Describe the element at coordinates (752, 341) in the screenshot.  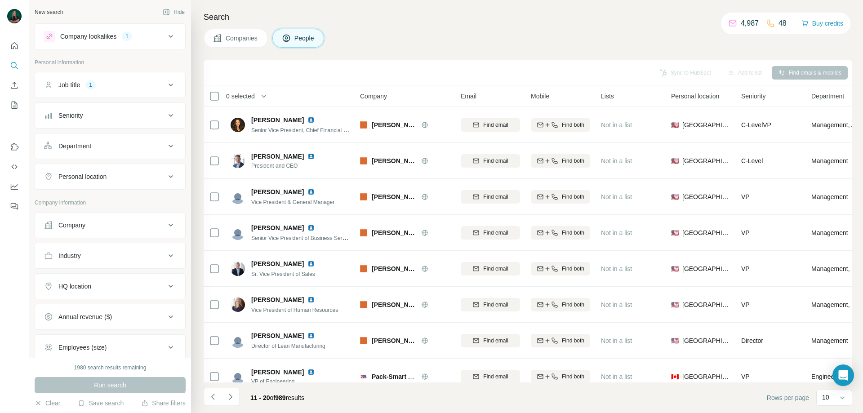
I see `span: Director` at that location.